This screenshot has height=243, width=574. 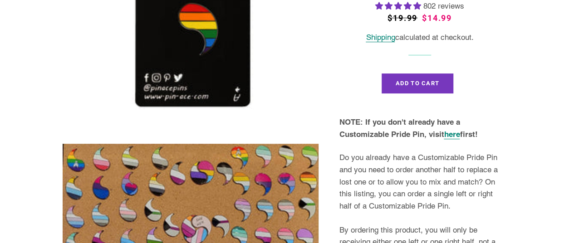 What do you see at coordinates (417, 83) in the screenshot?
I see `button: Add to Cart` at bounding box center [417, 83].